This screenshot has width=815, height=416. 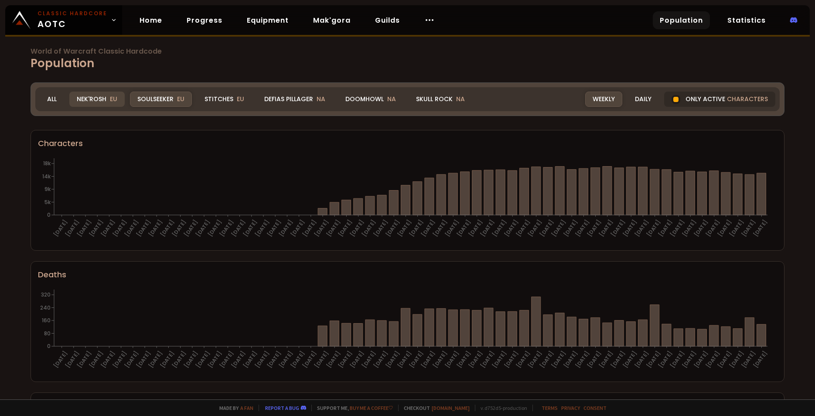 I want to click on tspan: 0, so click(x=49, y=215).